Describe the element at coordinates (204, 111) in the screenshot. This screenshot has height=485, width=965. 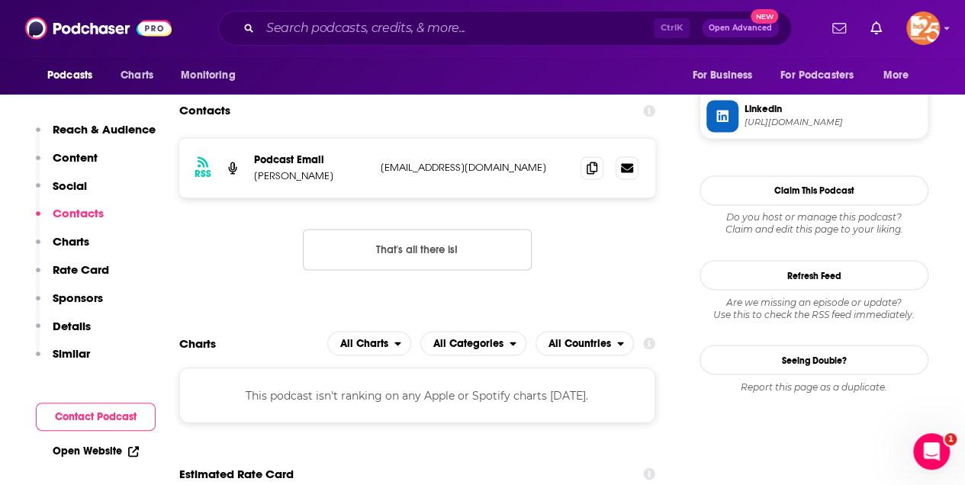
I see `h2: Contacts` at that location.